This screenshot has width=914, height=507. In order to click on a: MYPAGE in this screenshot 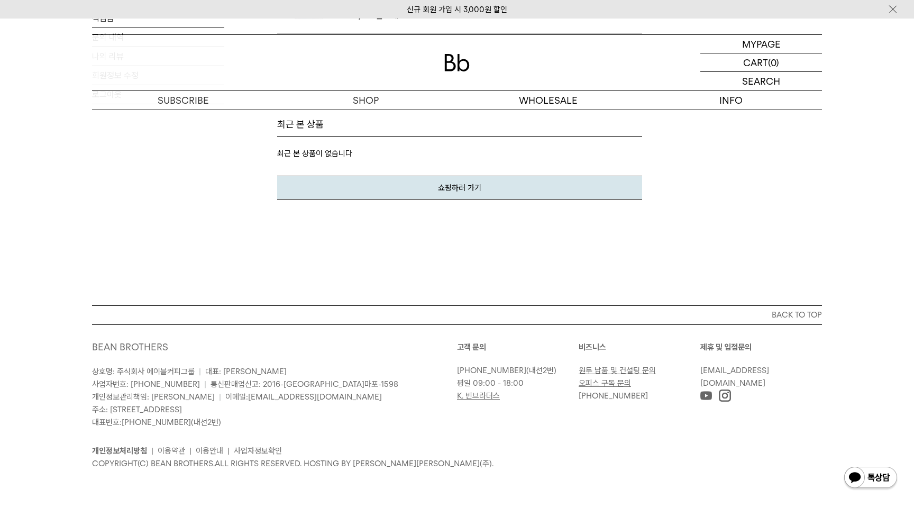, I will do `click(761, 44)`.